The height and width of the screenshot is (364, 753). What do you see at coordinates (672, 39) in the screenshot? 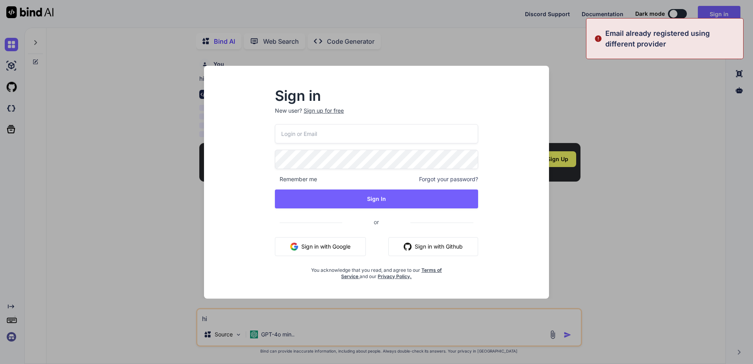
I see `p: Email already registered using different provider` at bounding box center [672, 39].